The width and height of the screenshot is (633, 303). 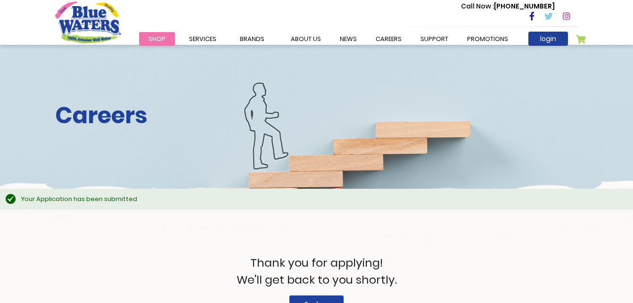 What do you see at coordinates (349, 39) in the screenshot?
I see `a: News` at bounding box center [349, 39].